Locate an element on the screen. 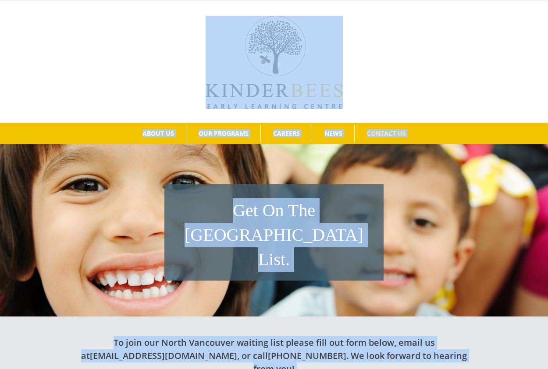 Image resolution: width=548 pixels, height=369 pixels. nav: Main Menu is located at coordinates (274, 134).